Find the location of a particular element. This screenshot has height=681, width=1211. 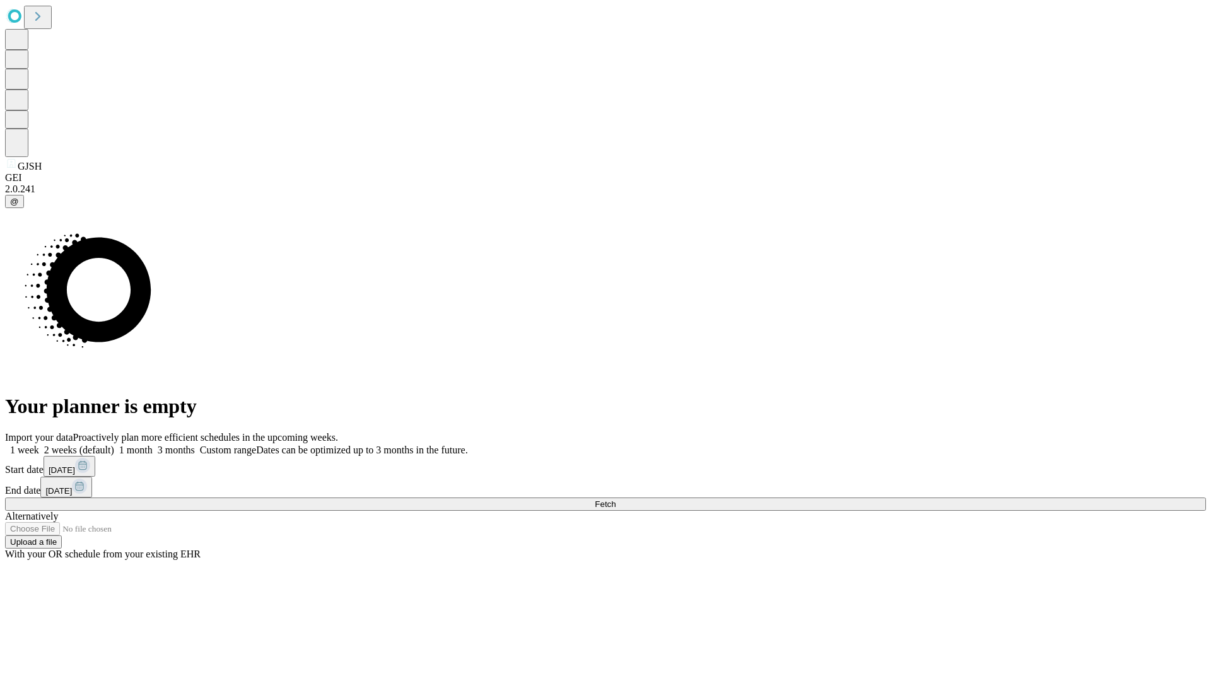

span: 1 week is located at coordinates (25, 450).